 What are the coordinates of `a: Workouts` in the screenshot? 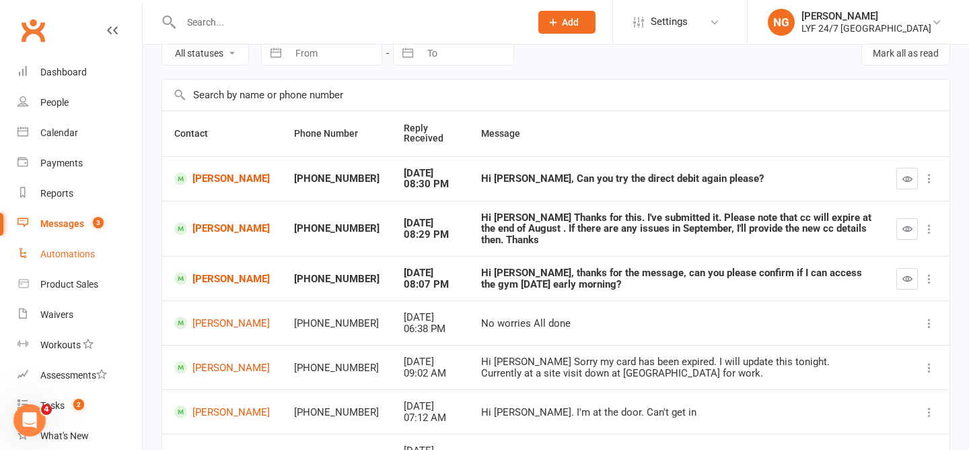 It's located at (79, 345).